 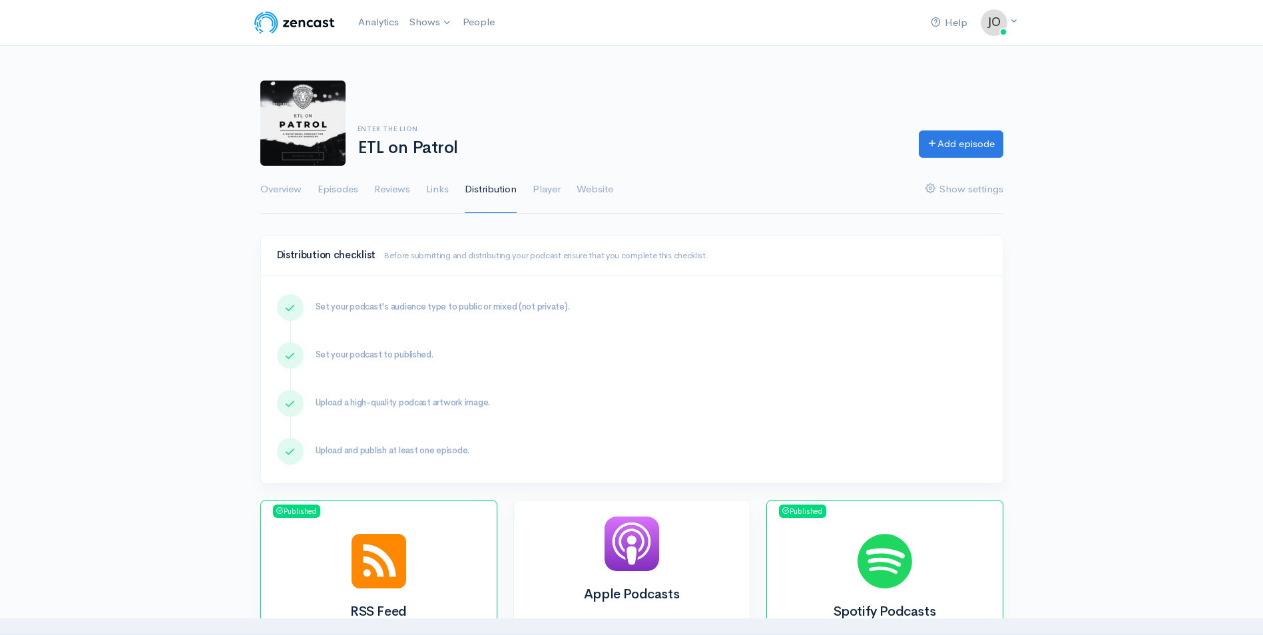 I want to click on a: Reviews, so click(x=392, y=190).